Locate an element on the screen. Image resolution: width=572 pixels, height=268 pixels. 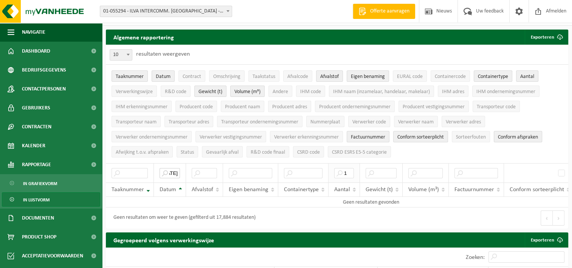
button: Previous is located at coordinates (547, 218).